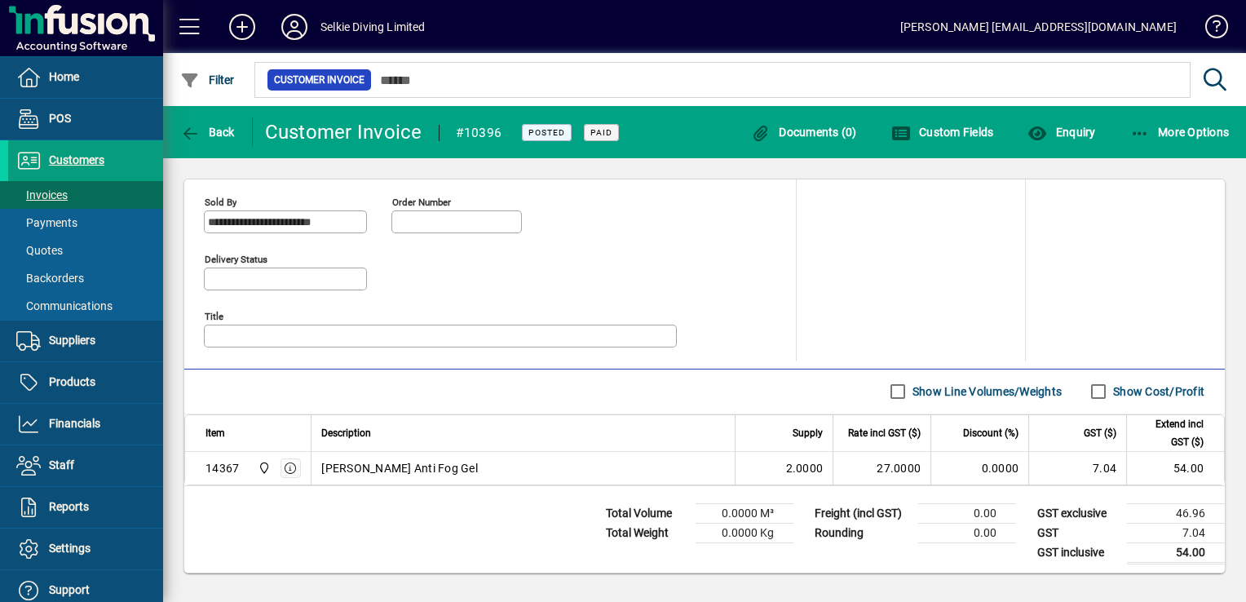  Describe the element at coordinates (86, 507) in the screenshot. I see `a: Reports` at that location.